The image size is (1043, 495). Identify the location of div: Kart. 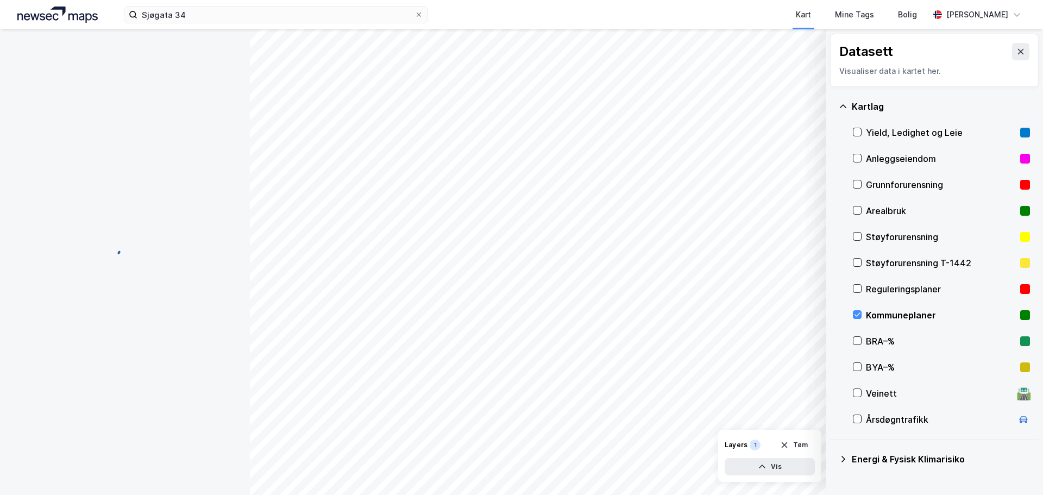
(803, 15).